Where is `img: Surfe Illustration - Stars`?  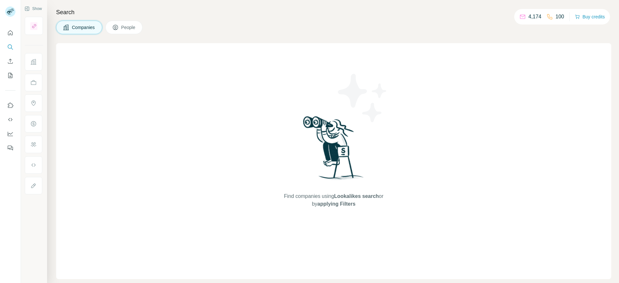
img: Surfe Illustration - Stars is located at coordinates (363, 98).